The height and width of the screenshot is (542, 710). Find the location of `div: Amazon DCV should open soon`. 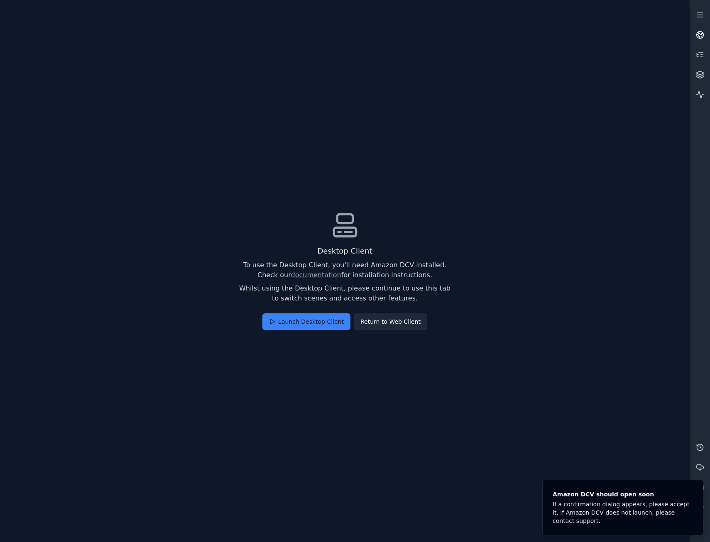

div: Amazon DCV should open soon is located at coordinates (621, 494).